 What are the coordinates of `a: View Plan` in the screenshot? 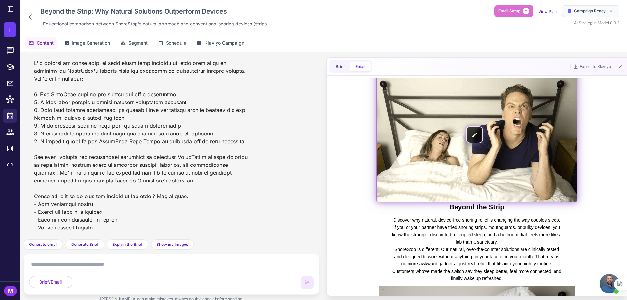 It's located at (547, 11).